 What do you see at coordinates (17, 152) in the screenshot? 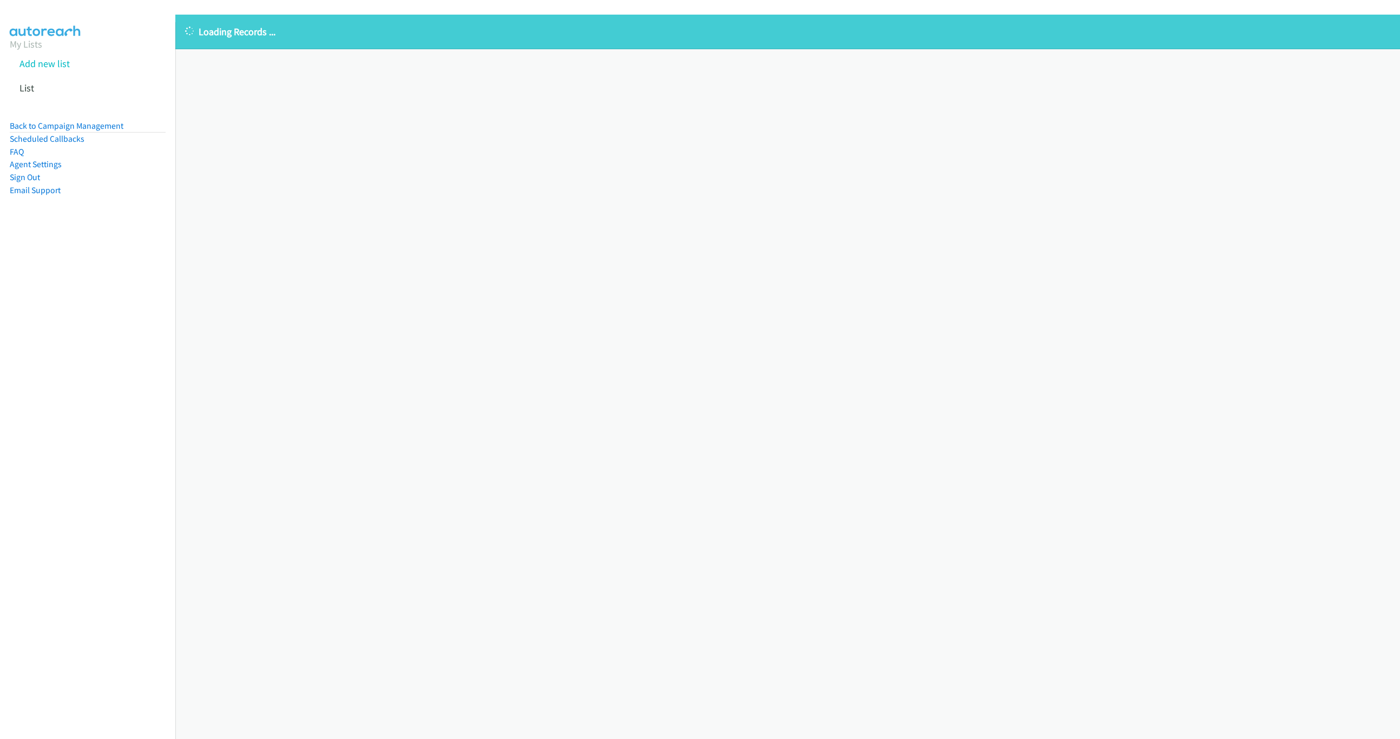
I see `a: FAQ` at bounding box center [17, 152].